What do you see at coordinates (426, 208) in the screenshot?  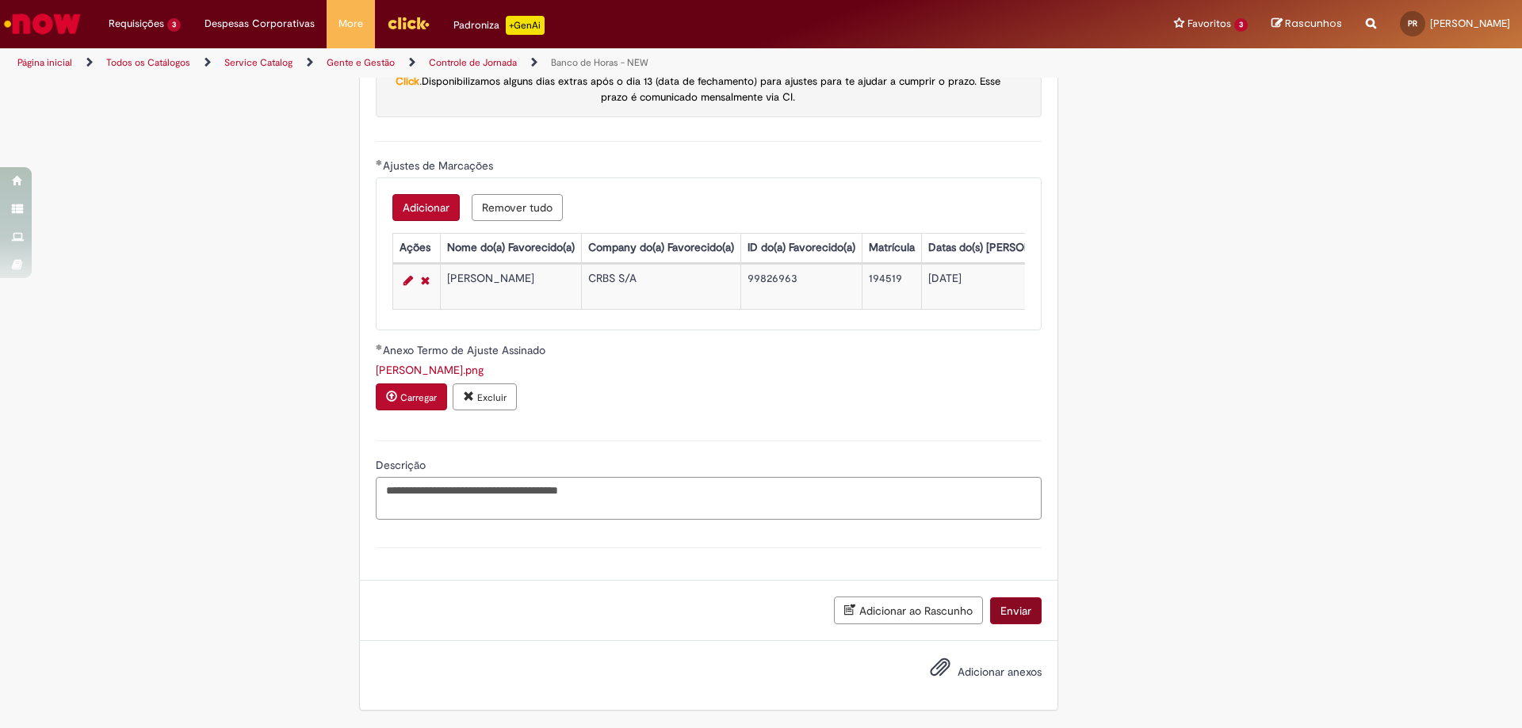 I see `button: Add a row for Ajustes de Marcações` at bounding box center [426, 208].